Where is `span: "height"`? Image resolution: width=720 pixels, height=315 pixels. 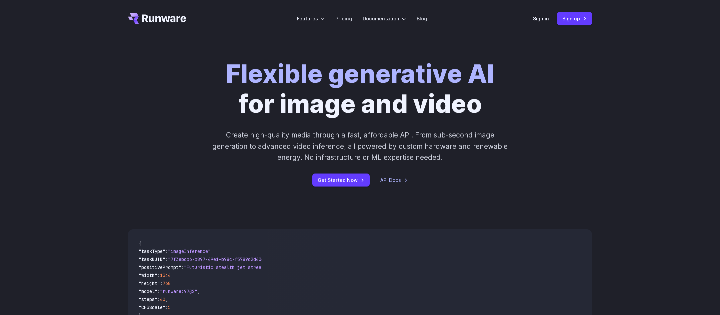
span: "height" is located at coordinates (149, 283).